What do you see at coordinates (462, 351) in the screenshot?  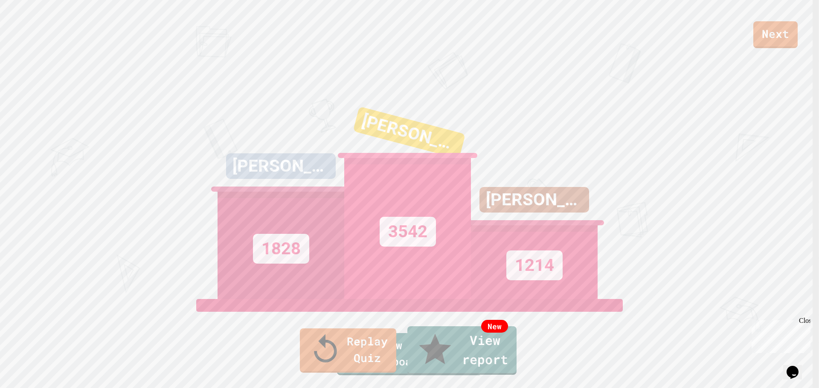 I see `a: View report` at bounding box center [462, 351].